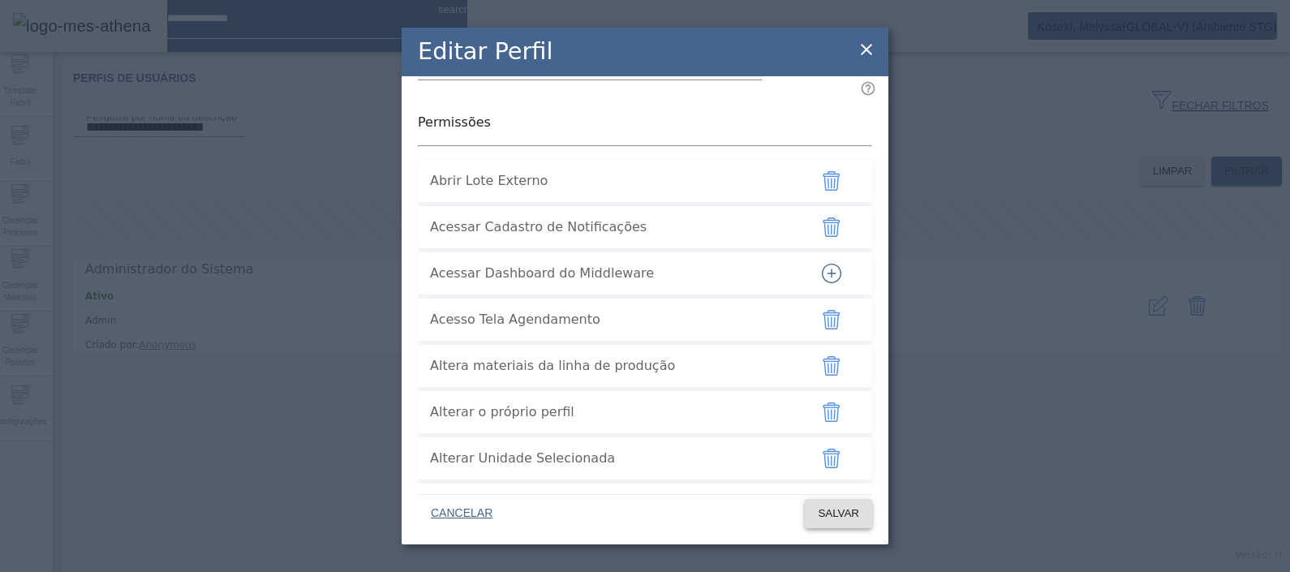 The image size is (1290, 572). I want to click on span: Acesso Tela Agendamento, so click(612, 320).